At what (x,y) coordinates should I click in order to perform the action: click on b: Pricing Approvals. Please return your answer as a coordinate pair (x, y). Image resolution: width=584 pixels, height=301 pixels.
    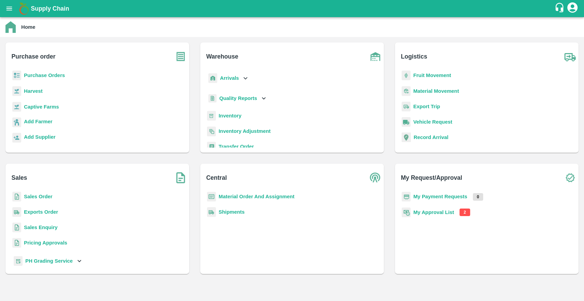
    Looking at the image, I should click on (45, 242).